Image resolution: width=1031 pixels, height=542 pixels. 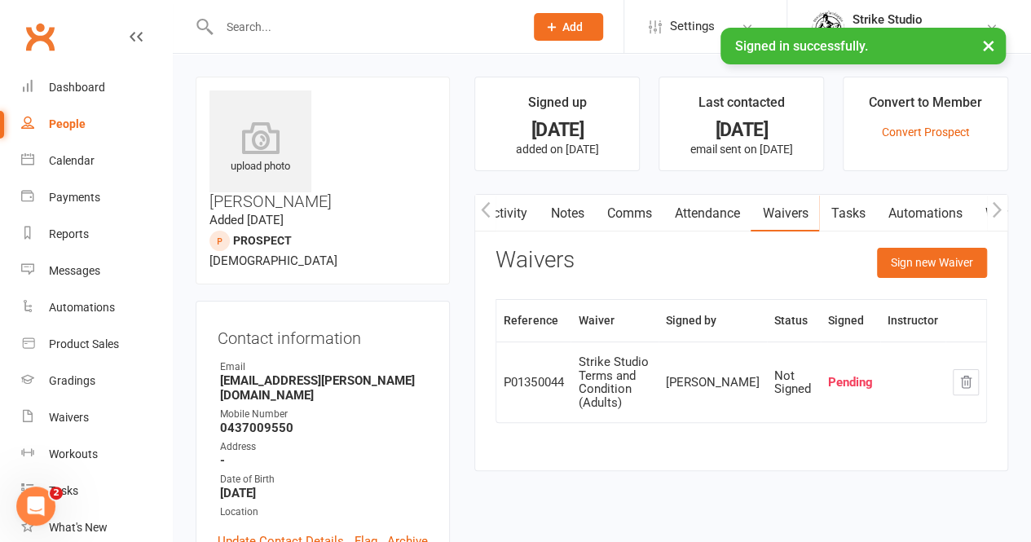 I want to click on div: Messages, so click(x=74, y=271).